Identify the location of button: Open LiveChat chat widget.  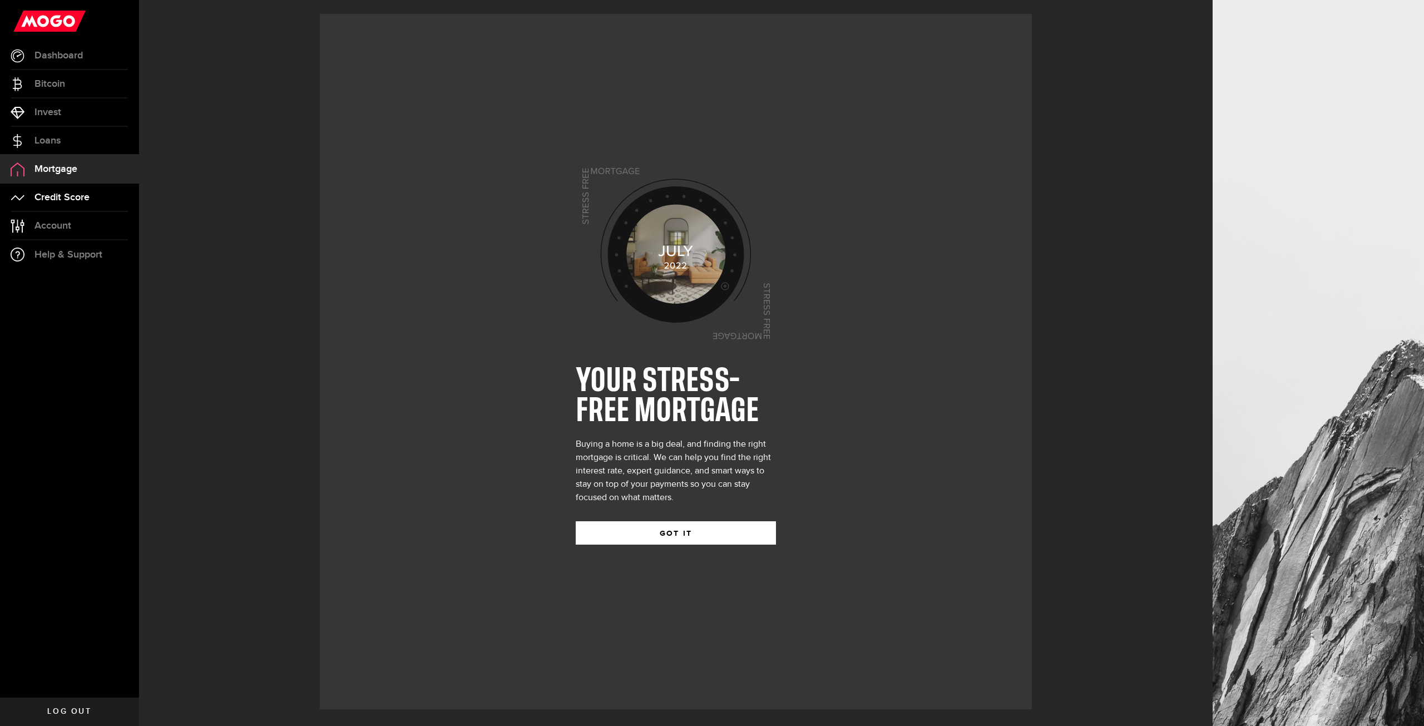
(26, 21).